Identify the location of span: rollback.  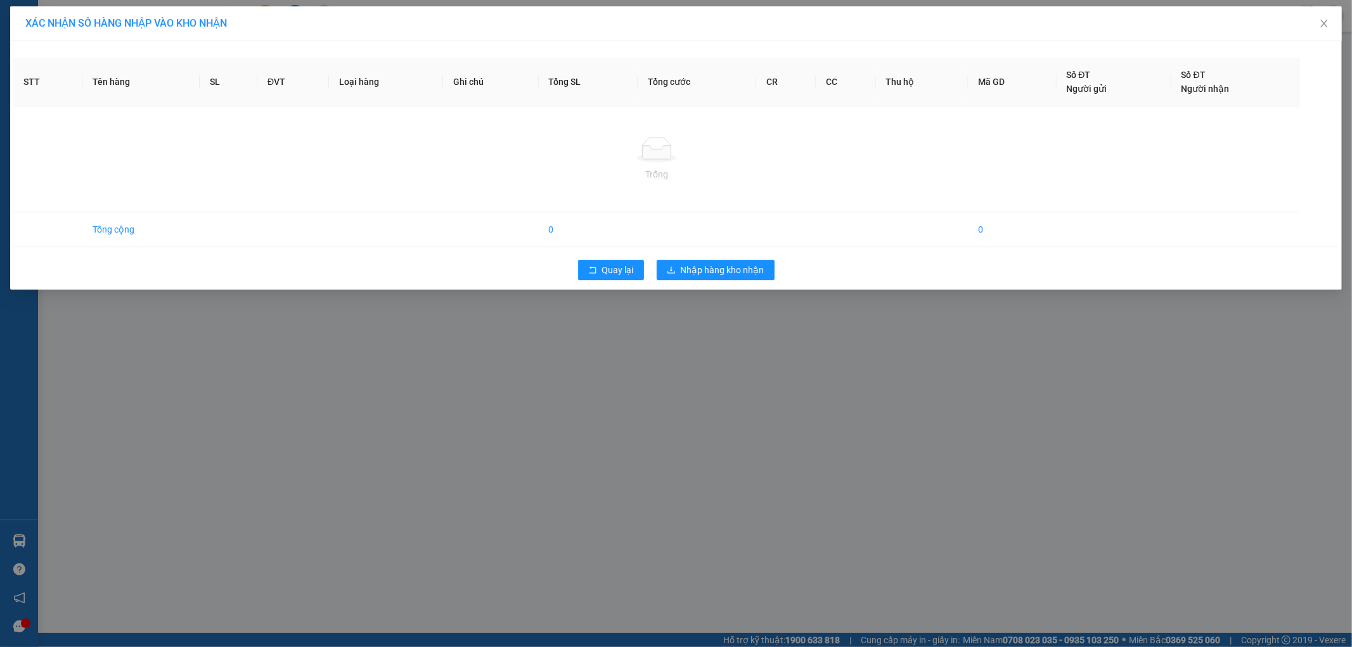
(593, 271).